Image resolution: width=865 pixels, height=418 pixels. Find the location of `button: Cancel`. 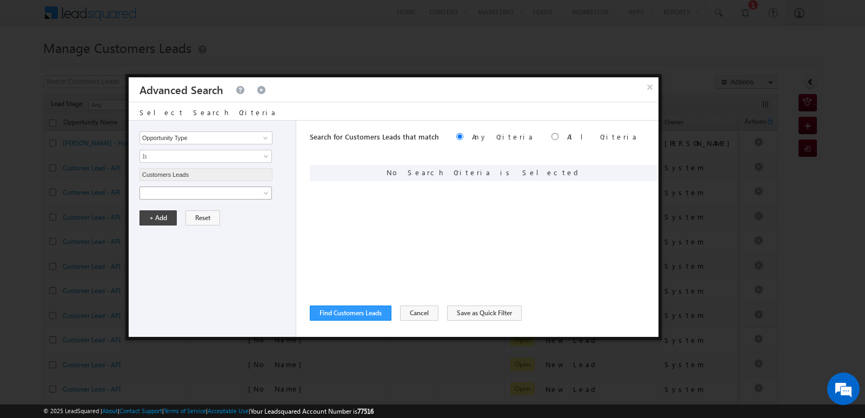

button: Cancel is located at coordinates (419, 313).